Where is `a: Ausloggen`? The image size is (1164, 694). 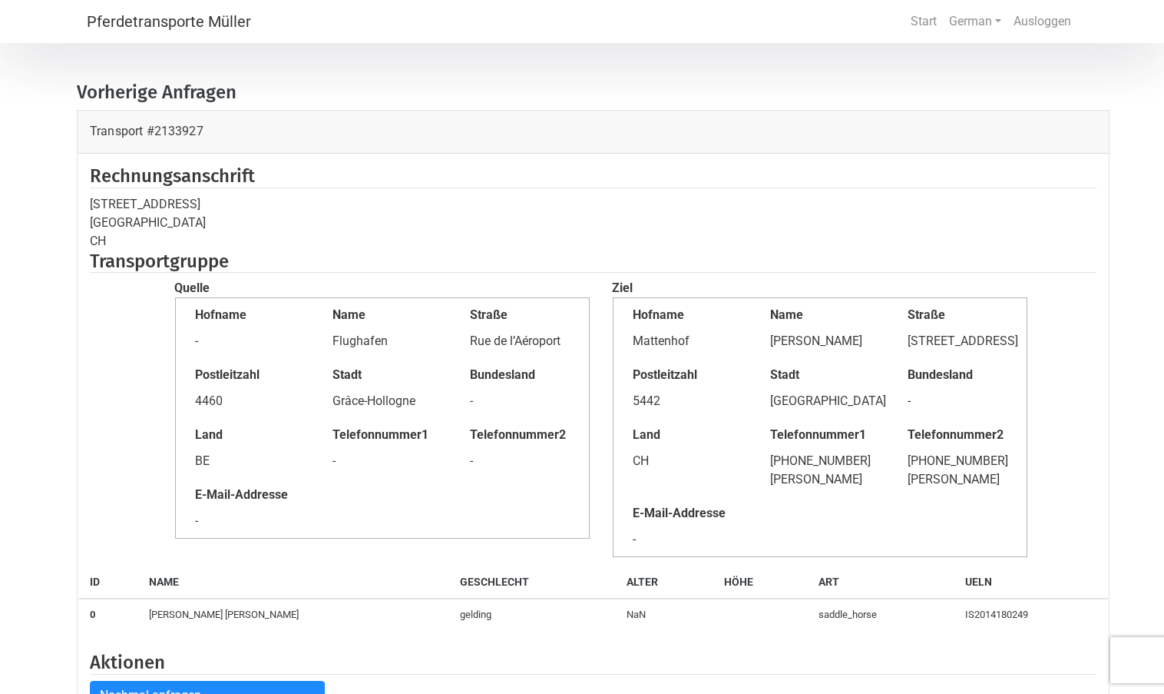
a: Ausloggen is located at coordinates (1042, 22).